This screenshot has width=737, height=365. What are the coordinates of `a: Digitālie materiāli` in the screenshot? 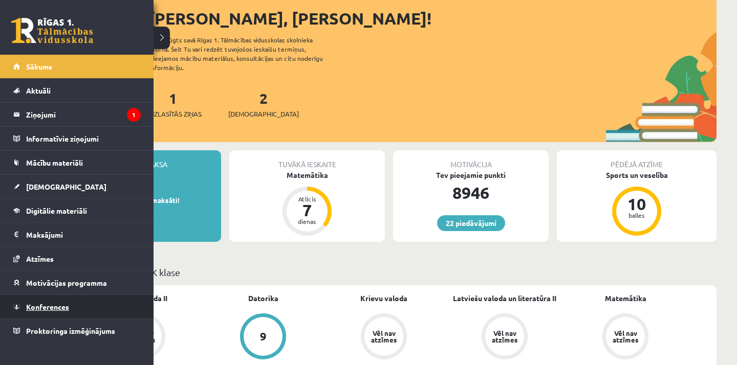 It's located at (77, 211).